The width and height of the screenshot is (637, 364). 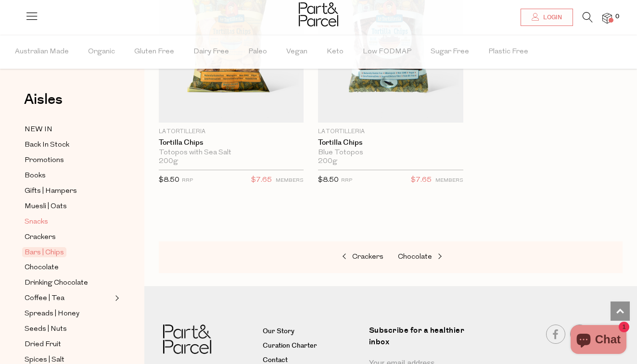 What do you see at coordinates (312, 332) in the screenshot?
I see `a: Our Story` at bounding box center [312, 332].